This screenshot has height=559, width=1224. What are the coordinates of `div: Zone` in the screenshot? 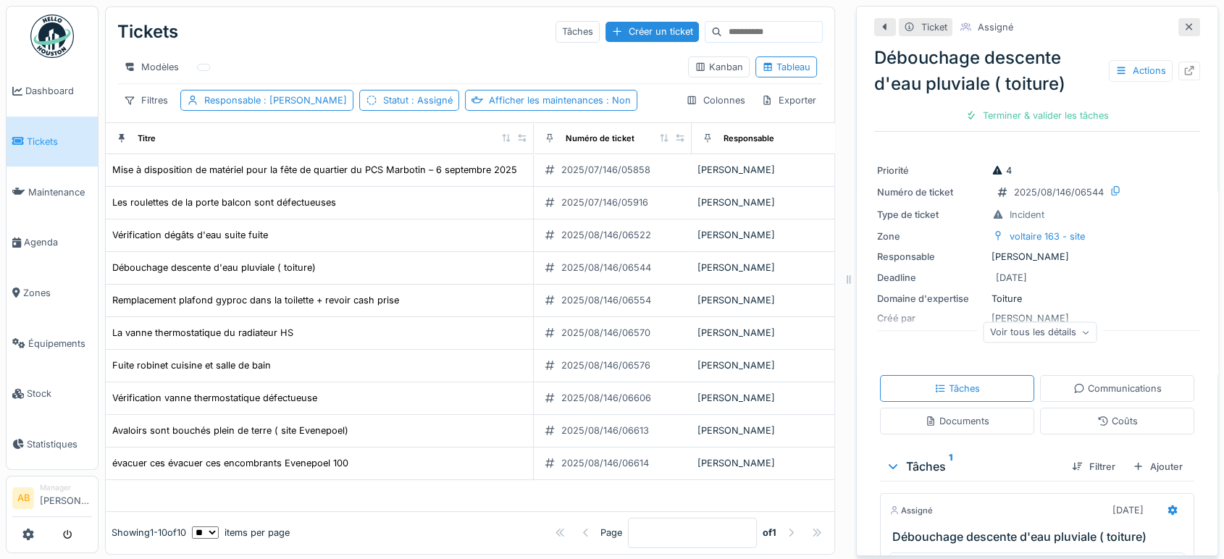 It's located at (931, 236).